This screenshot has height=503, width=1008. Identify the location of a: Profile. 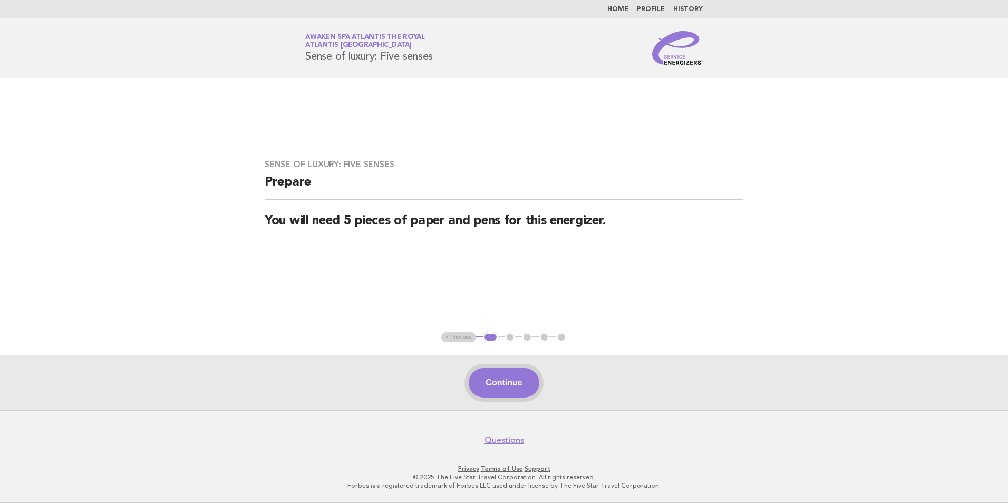
(650, 9).